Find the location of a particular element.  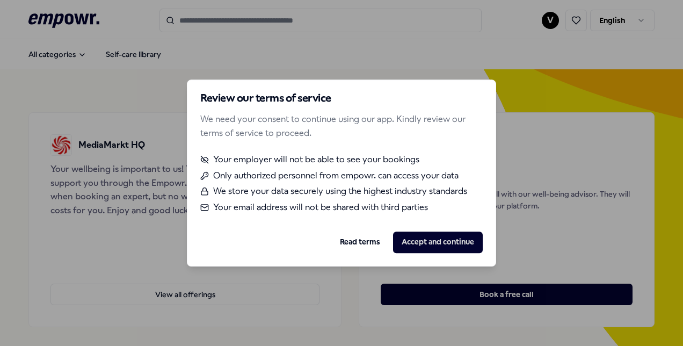

button: Read terms is located at coordinates (360, 242).